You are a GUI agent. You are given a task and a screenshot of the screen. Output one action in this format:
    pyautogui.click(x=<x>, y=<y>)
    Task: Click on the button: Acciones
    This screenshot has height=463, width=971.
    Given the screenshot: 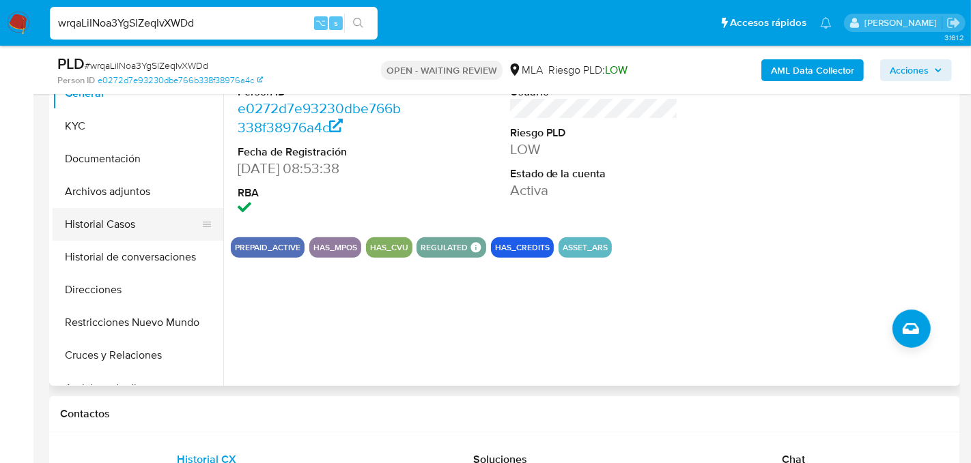 What is the action you would take?
    pyautogui.click(x=915, y=70)
    